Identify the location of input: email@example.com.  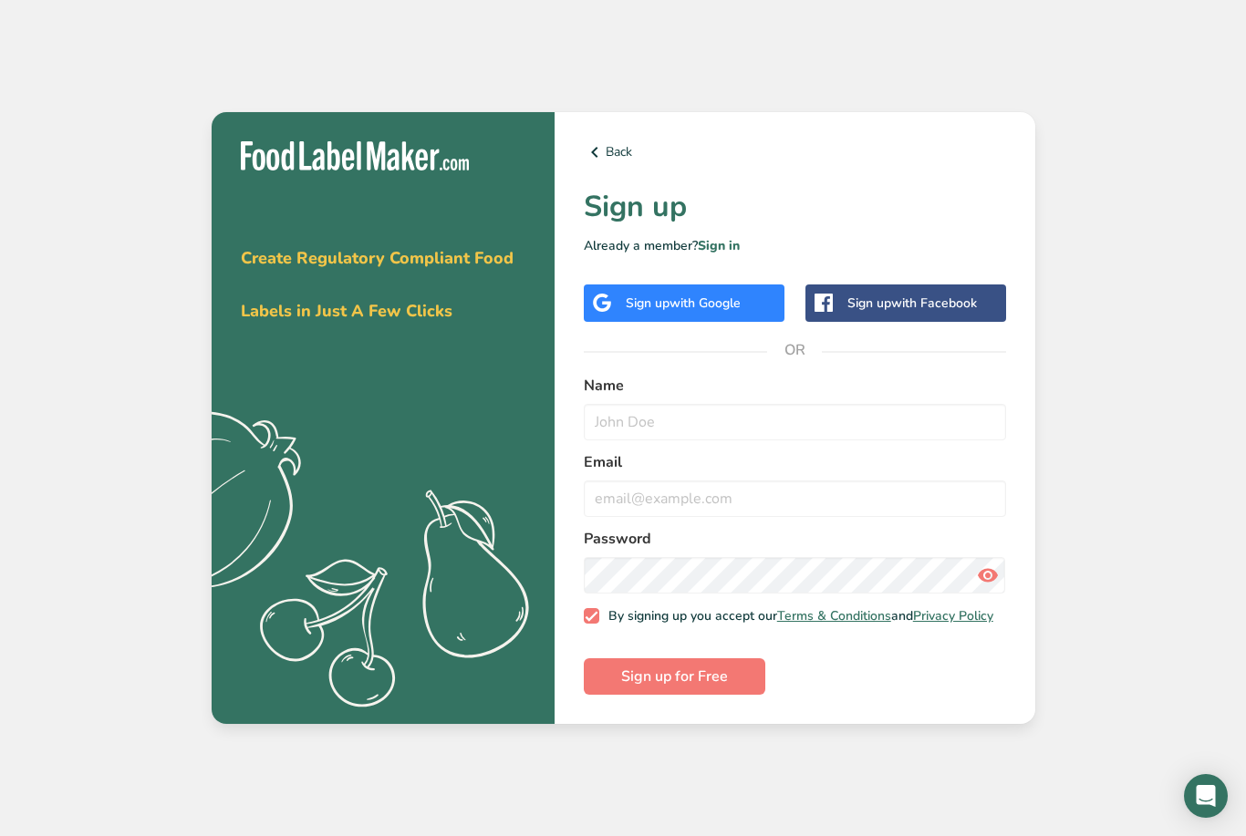
(794, 499).